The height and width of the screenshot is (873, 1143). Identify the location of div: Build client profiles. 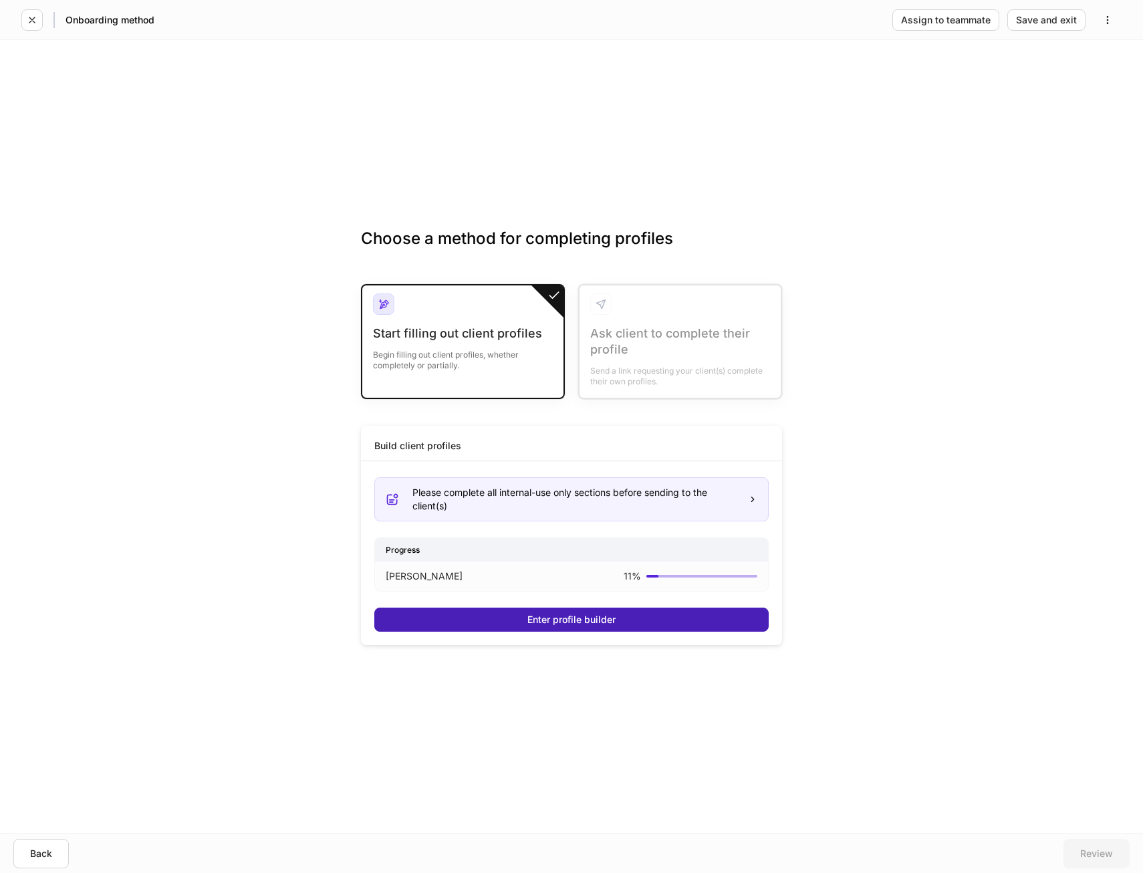
(418, 446).